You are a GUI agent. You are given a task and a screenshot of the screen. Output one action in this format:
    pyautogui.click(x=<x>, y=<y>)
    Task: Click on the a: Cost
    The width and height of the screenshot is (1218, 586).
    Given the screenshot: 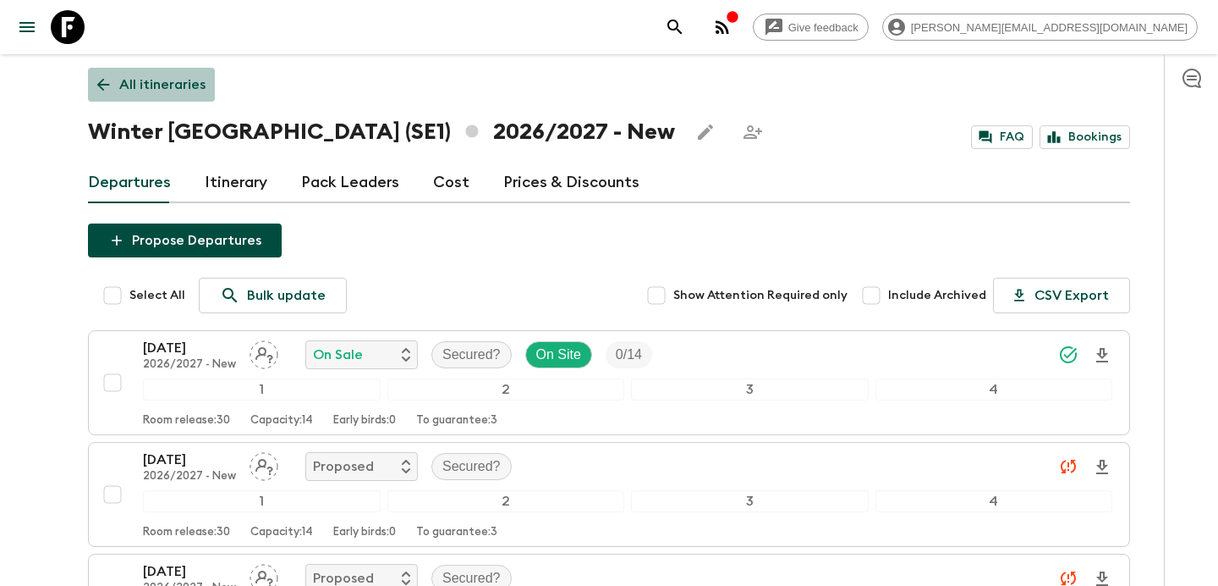 What is the action you would take?
    pyautogui.click(x=451, y=183)
    